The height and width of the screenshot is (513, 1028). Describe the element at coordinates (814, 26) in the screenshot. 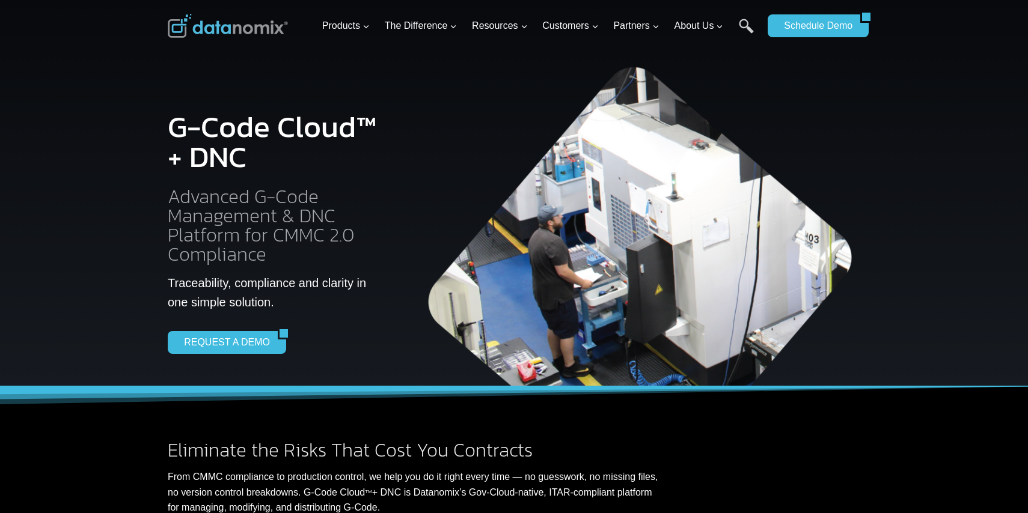

I see `a: Schedule Demo` at that location.